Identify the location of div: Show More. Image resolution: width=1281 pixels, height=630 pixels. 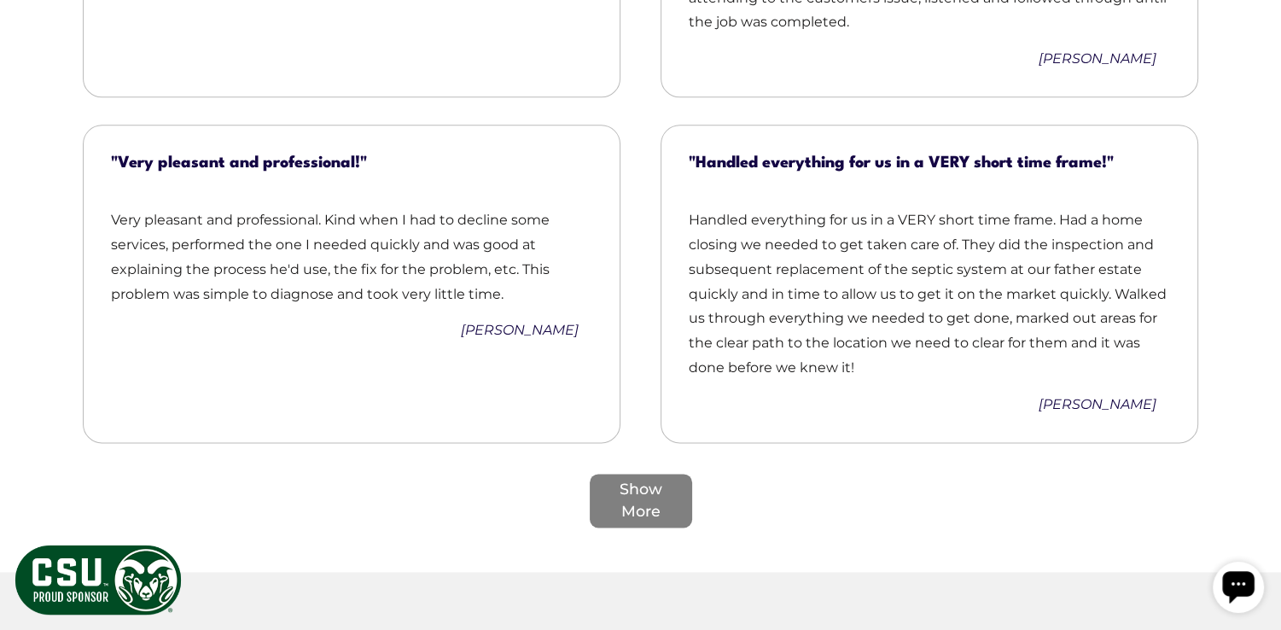
(641, 500).